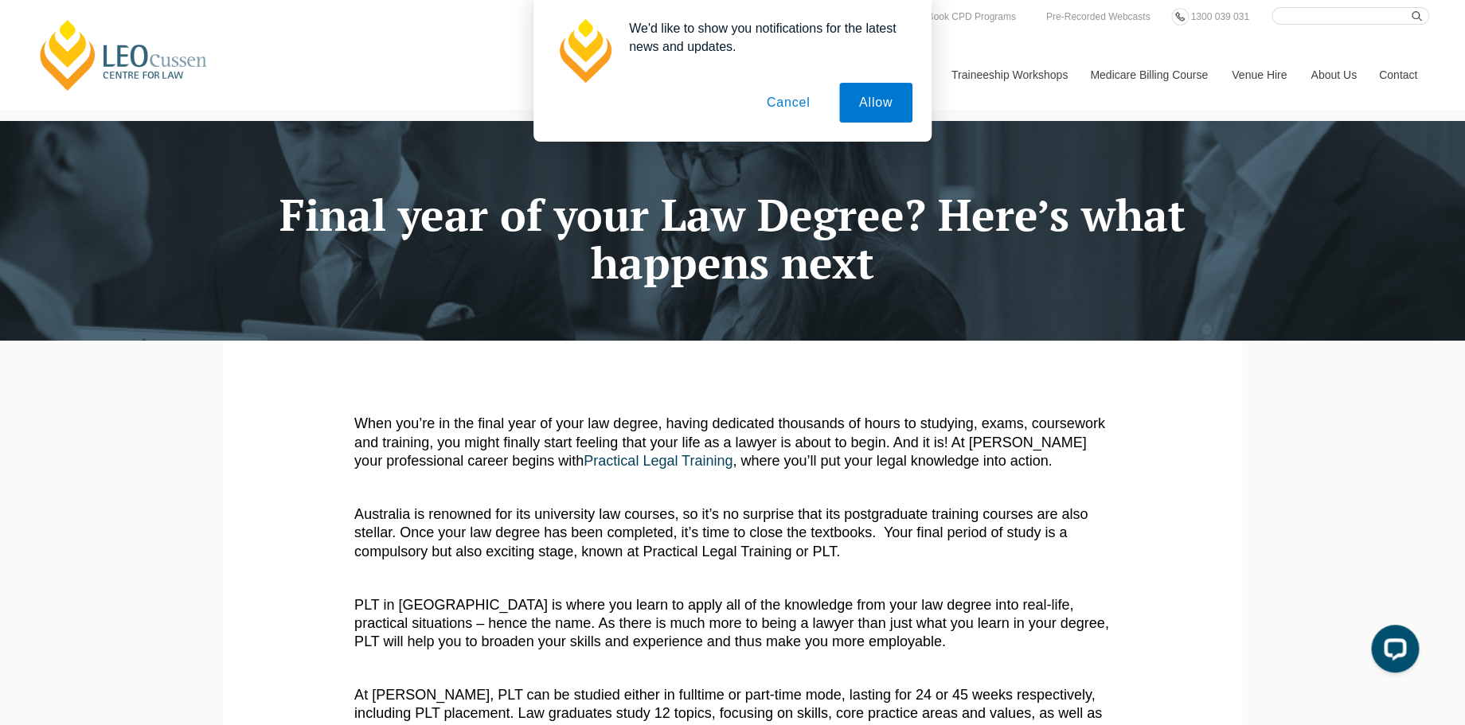 This screenshot has width=1465, height=725. Describe the element at coordinates (788, 103) in the screenshot. I see `button: Cancel` at that location.